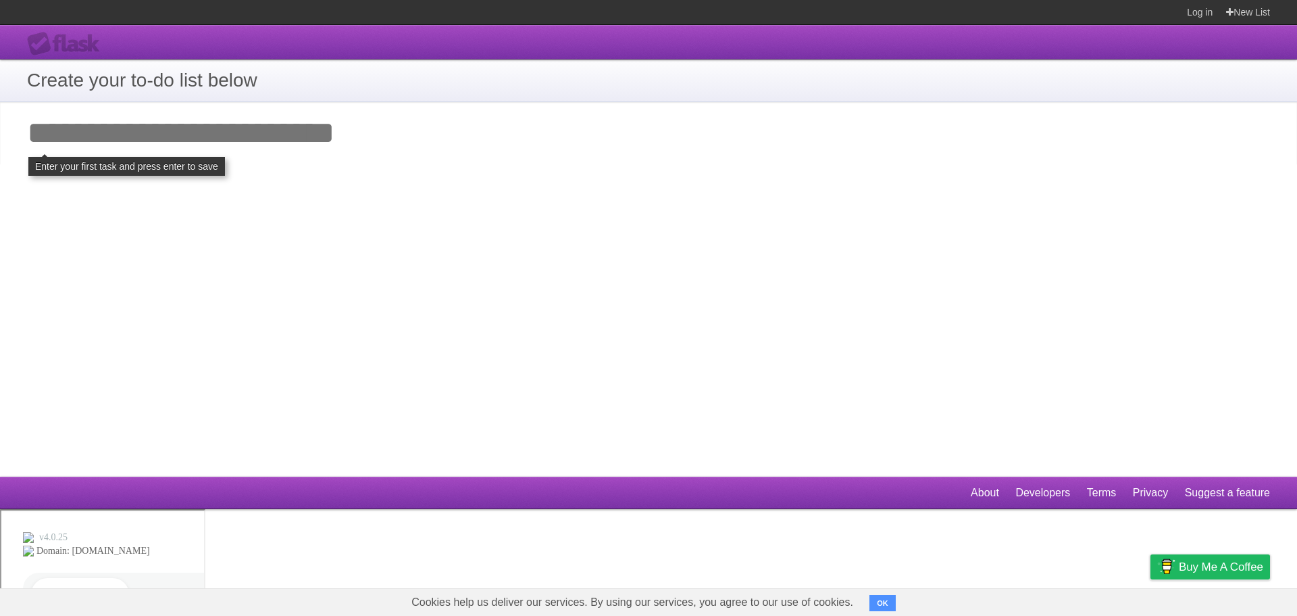  I want to click on div: Flask, so click(68, 44).